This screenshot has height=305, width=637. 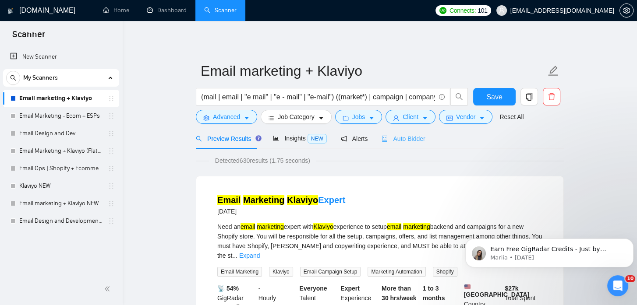 I want to click on a: Email Design and Development (Structured Logic), so click(x=61, y=221).